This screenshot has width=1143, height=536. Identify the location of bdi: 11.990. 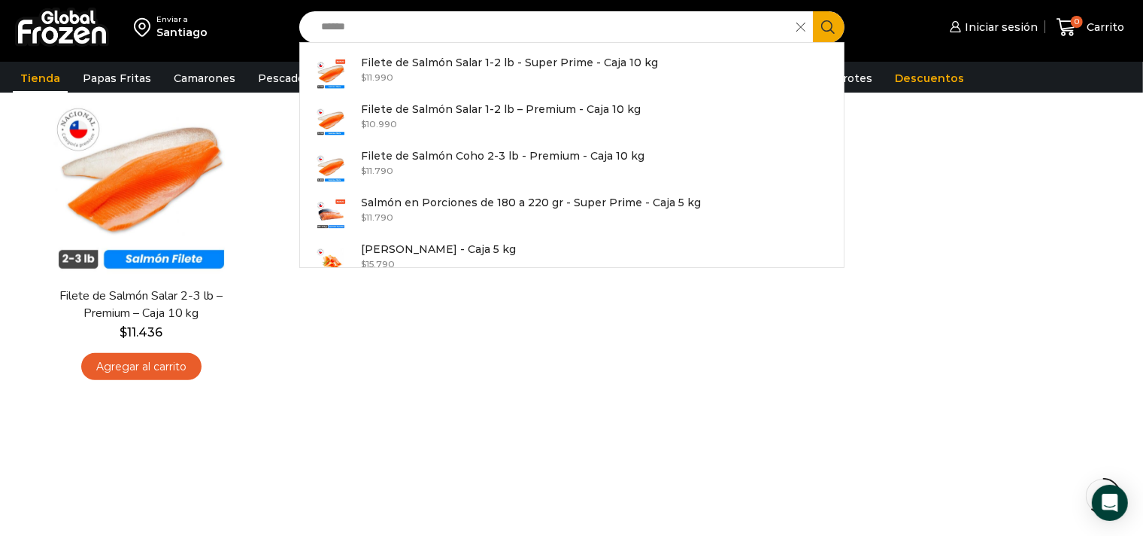
(378, 77).